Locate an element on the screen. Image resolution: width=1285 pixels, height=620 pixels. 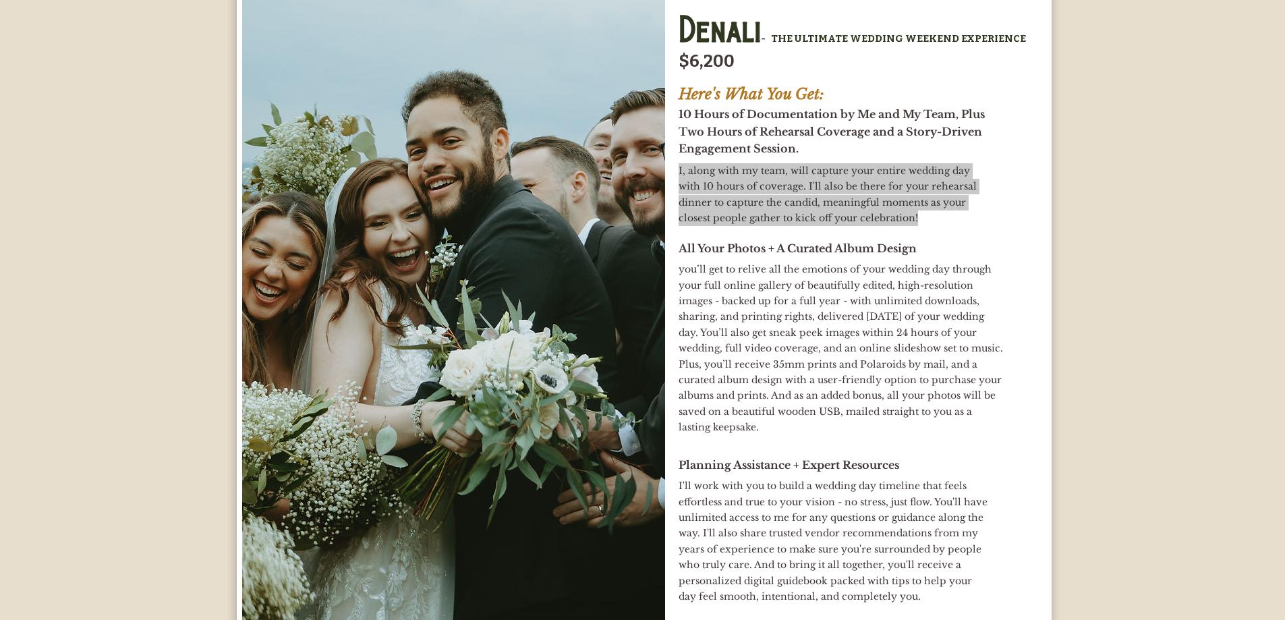
span: Here's What You Get: is located at coordinates (752, 94).